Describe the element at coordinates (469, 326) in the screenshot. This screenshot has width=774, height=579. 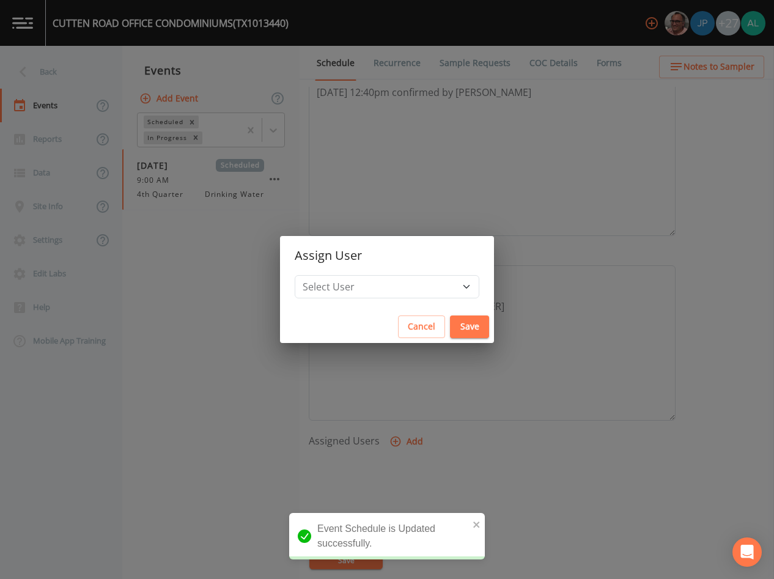
I see `button: Save` at that location.